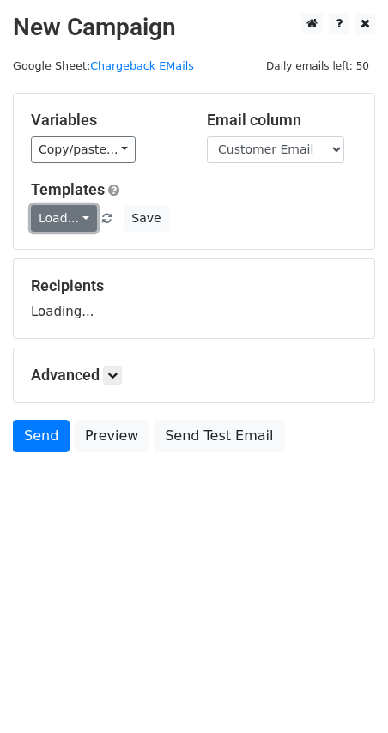  Describe the element at coordinates (103, 65) in the screenshot. I see `small: Google Sheet:` at that location.